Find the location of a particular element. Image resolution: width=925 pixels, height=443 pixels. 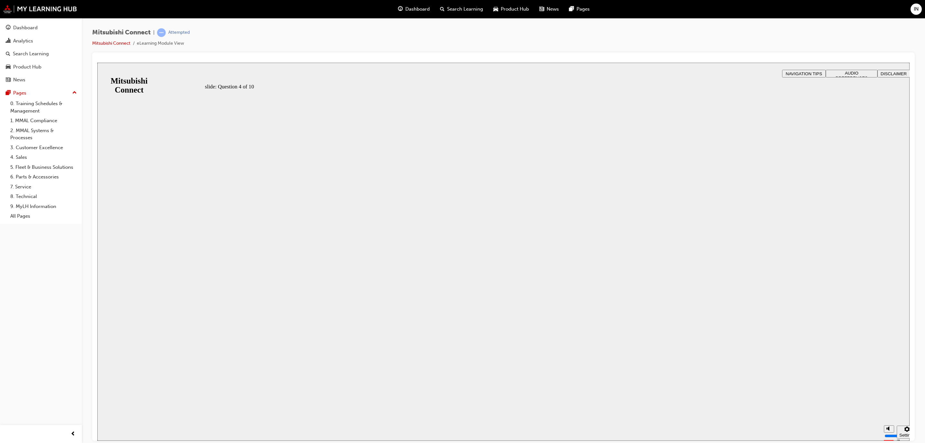

button: AUDIO PREFERENCES is located at coordinates (754, 11).